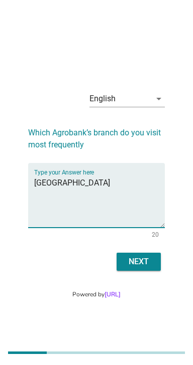 The height and width of the screenshot is (365, 193). I want to click on div: Powered by, so click(96, 295).